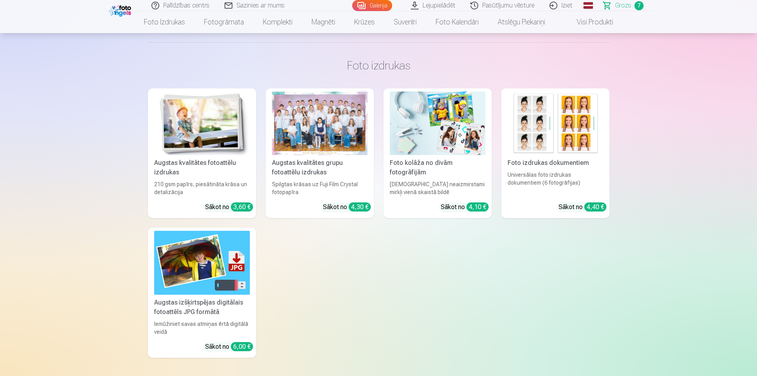  Describe the element at coordinates (202, 153) in the screenshot. I see `a: Augstas kvalitātes fotoattēlu izdrukasAugstas kvalitātes fotoattēlu izdrukas210 gsm papīrs, piesā...` at that location.